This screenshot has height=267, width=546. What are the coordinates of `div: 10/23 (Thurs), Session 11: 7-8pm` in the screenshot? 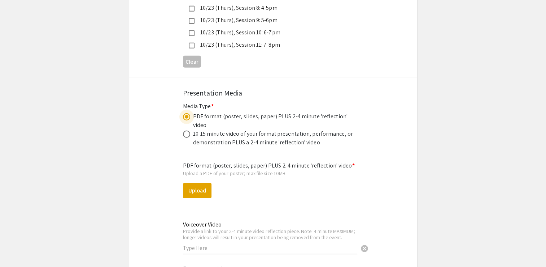 It's located at (271, 45).